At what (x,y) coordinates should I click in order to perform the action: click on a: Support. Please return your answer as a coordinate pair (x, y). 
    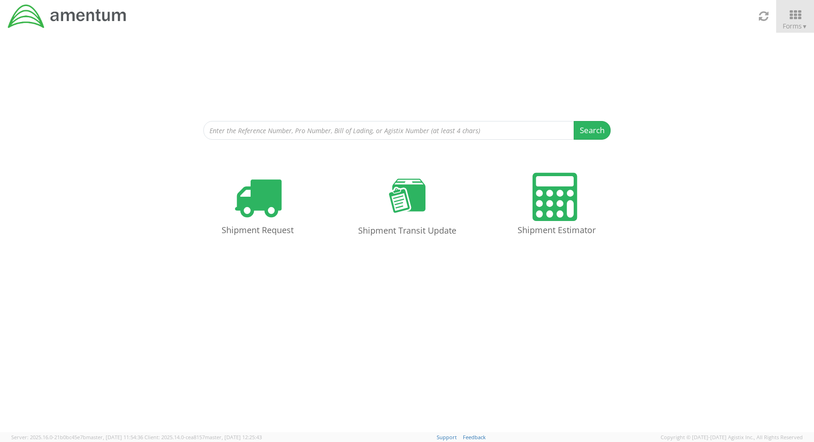
    Looking at the image, I should click on (446, 437).